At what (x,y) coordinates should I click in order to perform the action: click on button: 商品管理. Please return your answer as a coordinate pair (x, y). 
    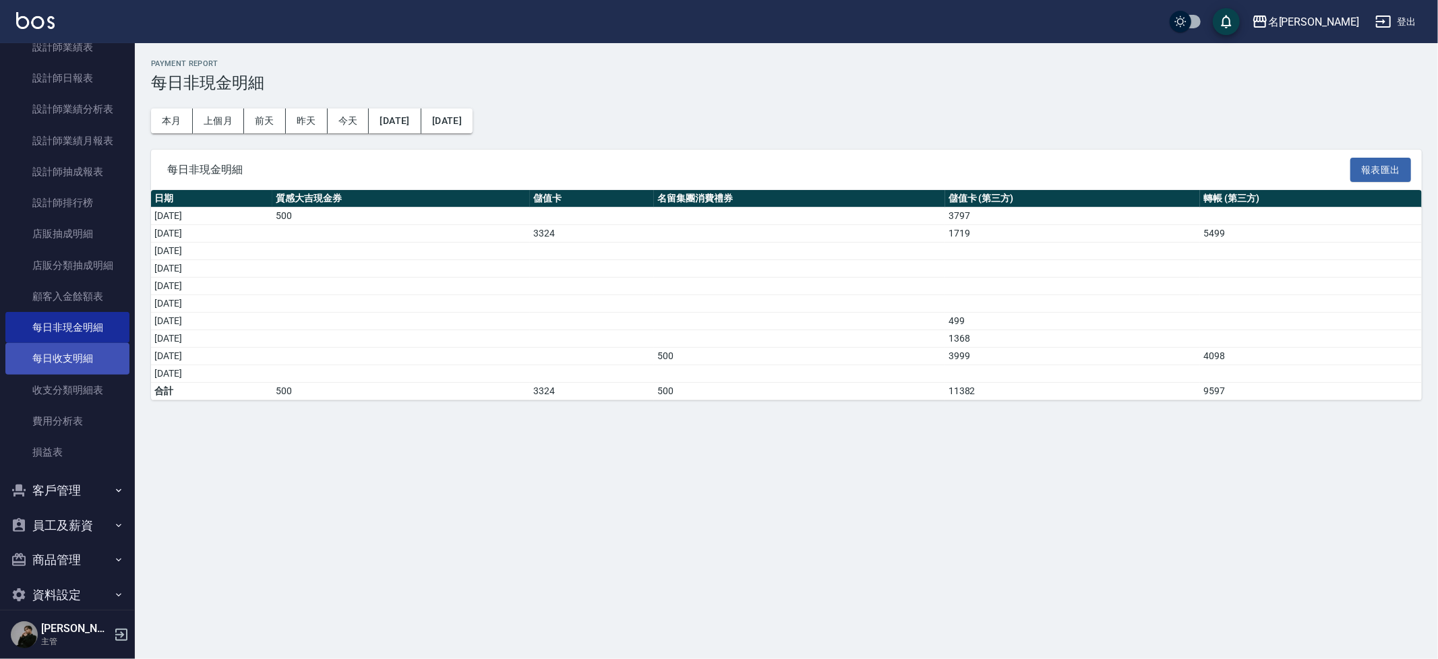
    Looking at the image, I should click on (67, 560).